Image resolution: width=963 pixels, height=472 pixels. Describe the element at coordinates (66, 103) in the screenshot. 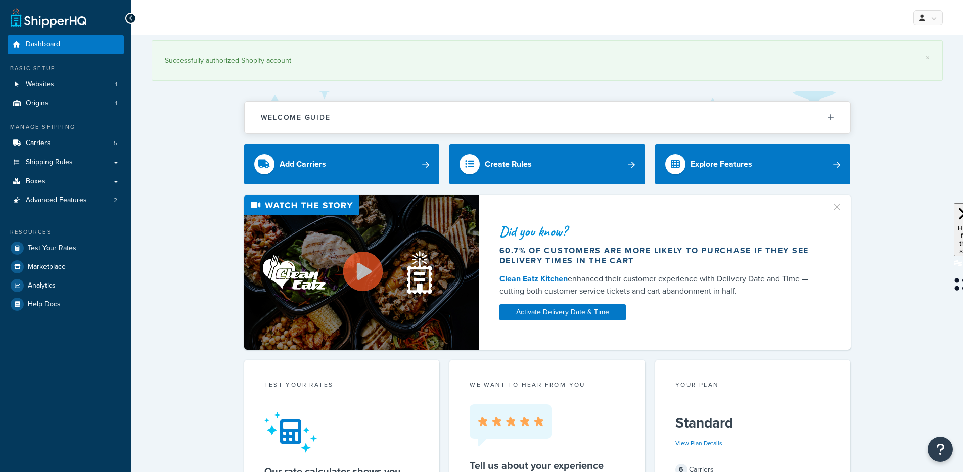

I see `li: Origins` at that location.